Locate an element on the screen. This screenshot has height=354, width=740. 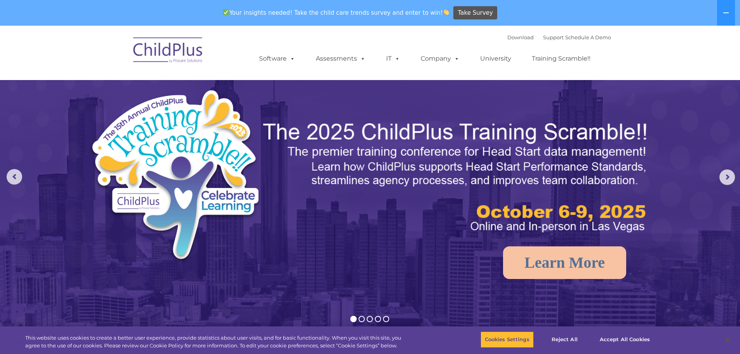
a: Schedule A Demo is located at coordinates (588, 37).